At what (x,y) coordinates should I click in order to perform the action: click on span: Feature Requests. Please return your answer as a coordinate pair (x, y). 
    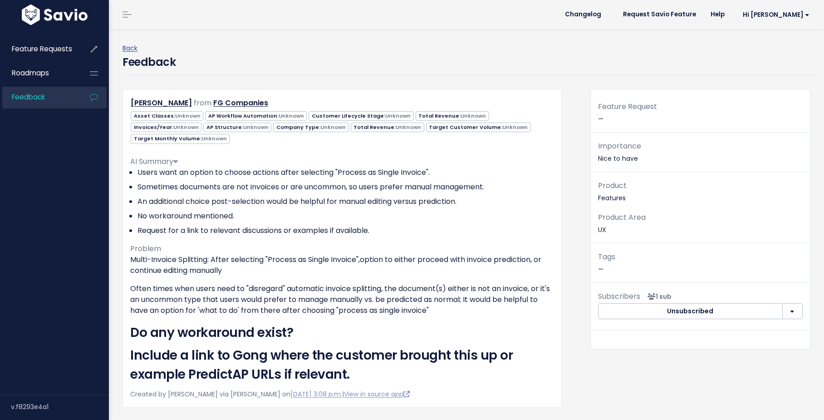
    Looking at the image, I should click on (42, 49).